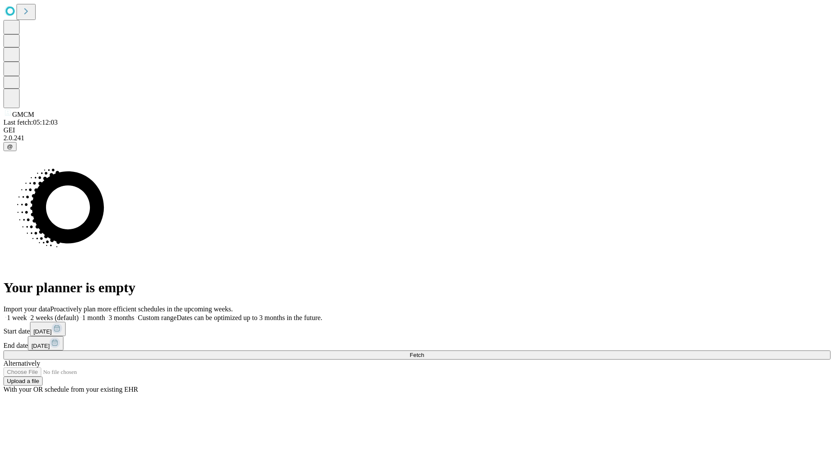 The height and width of the screenshot is (469, 834). What do you see at coordinates (27, 309) in the screenshot?
I see `span: Import your data` at bounding box center [27, 309].